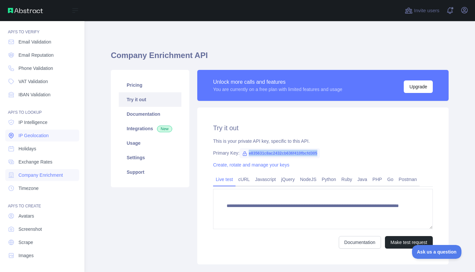  I want to click on span: Company Enrichment, so click(41, 175).